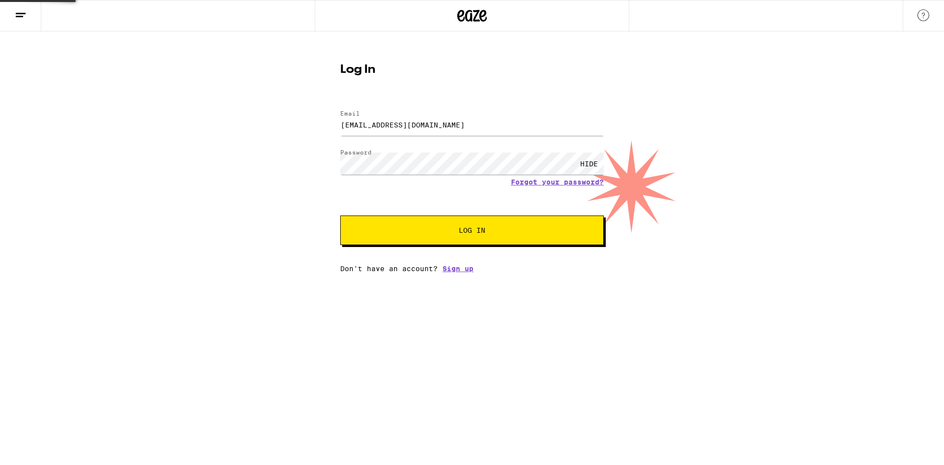  I want to click on button: Log In, so click(472, 230).